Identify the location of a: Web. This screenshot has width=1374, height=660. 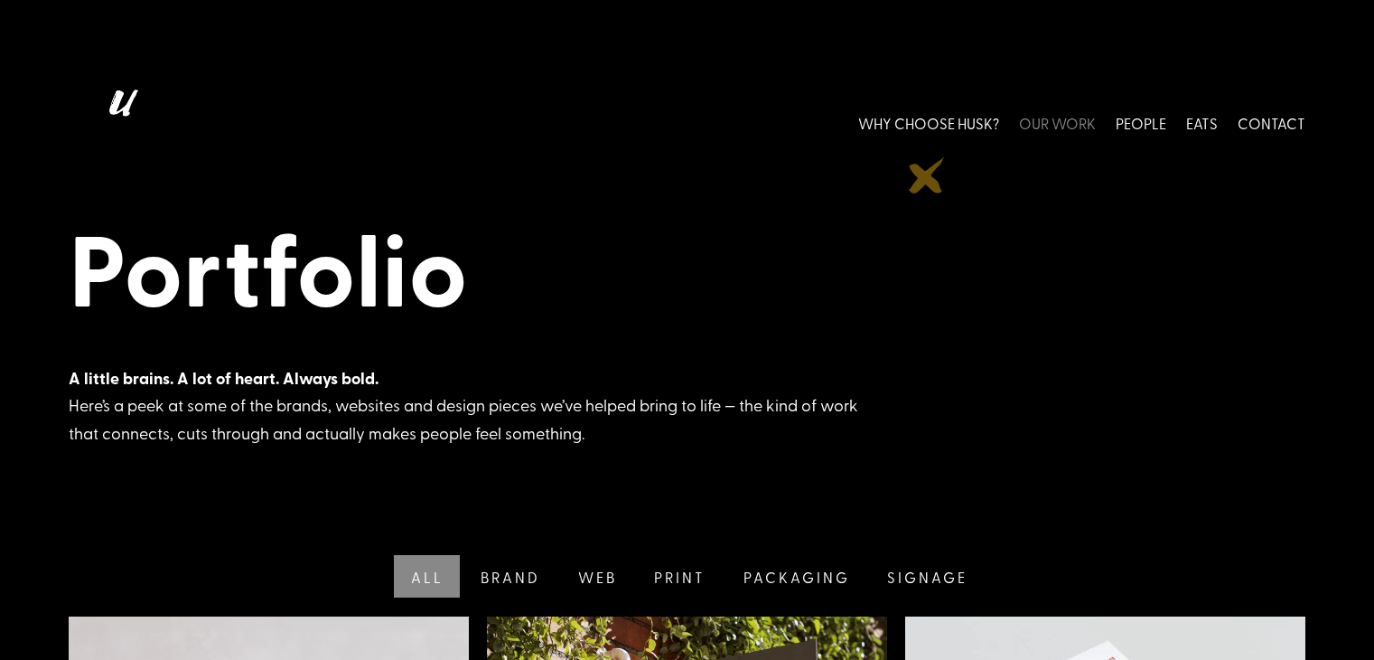
(595, 576).